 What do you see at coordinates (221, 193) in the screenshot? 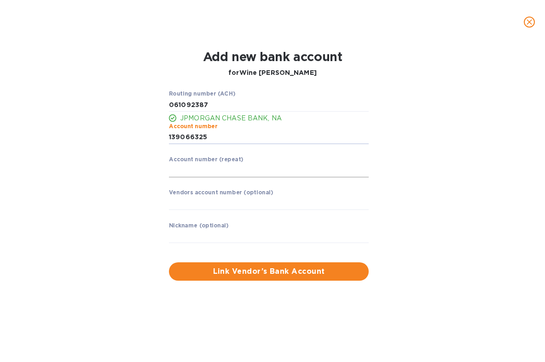
I see `label: Vendors account number (optional)` at bounding box center [221, 193].